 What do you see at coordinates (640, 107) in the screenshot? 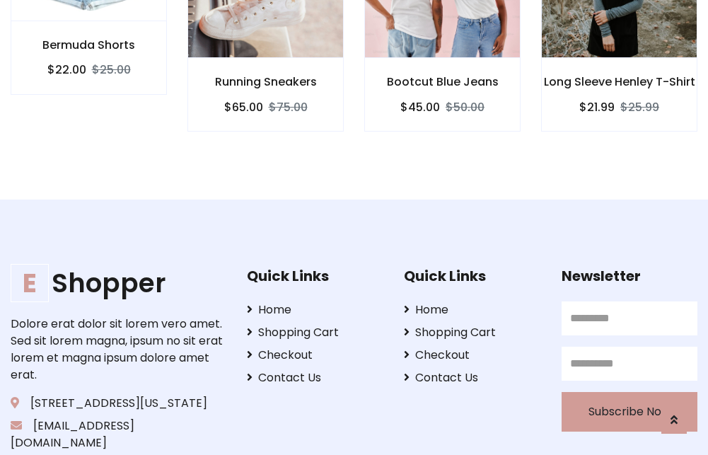
I see `del: $25.99` at bounding box center [640, 107].